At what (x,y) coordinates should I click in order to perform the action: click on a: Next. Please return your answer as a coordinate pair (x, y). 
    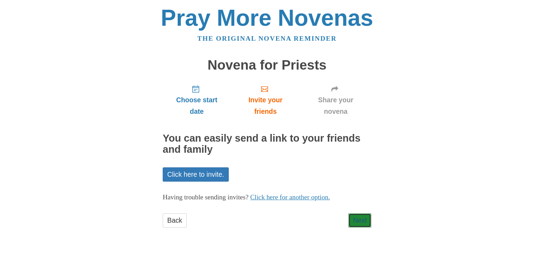
    Looking at the image, I should click on (360, 220).